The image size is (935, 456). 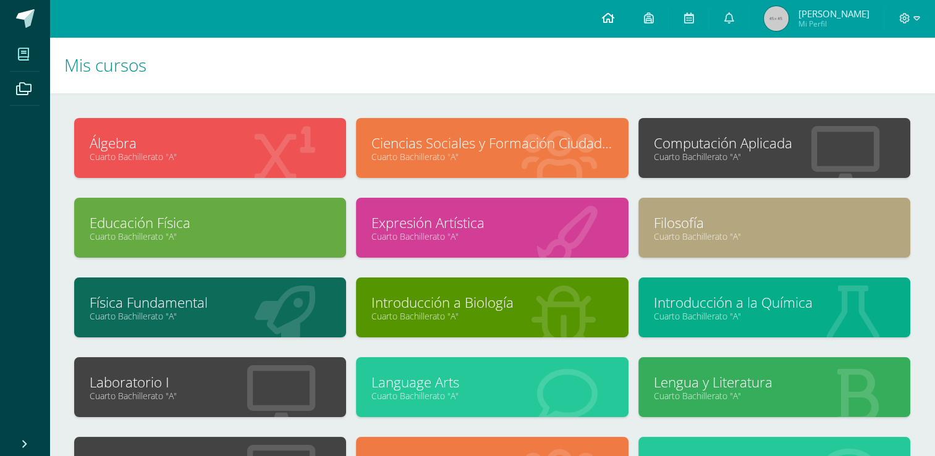 I want to click on a: Física Fundamental, so click(x=210, y=302).